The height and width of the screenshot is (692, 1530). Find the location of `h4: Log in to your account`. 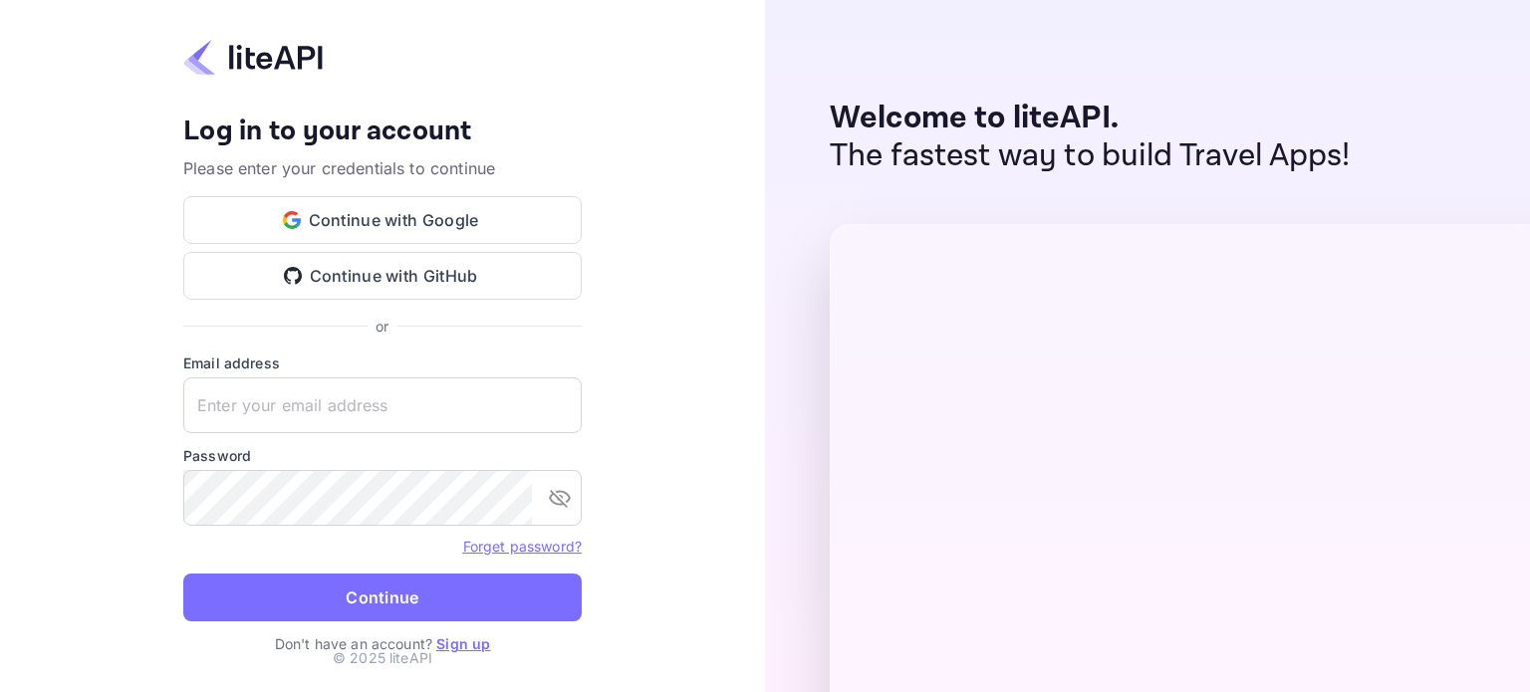

h4: Log in to your account is located at coordinates (382, 131).